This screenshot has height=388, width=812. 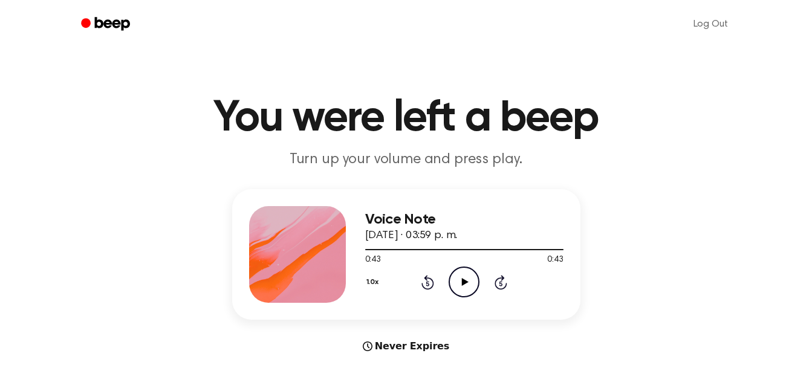 I want to click on p: Turn up your volume and press play., so click(x=406, y=160).